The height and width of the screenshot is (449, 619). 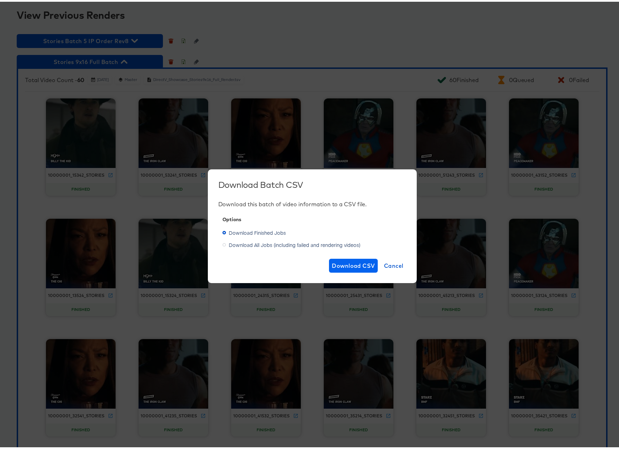 I want to click on div: Options, so click(x=312, y=218).